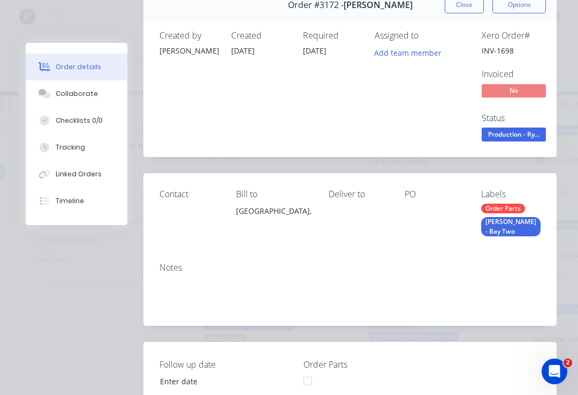  I want to click on div: Checklists 0/0, so click(79, 121).